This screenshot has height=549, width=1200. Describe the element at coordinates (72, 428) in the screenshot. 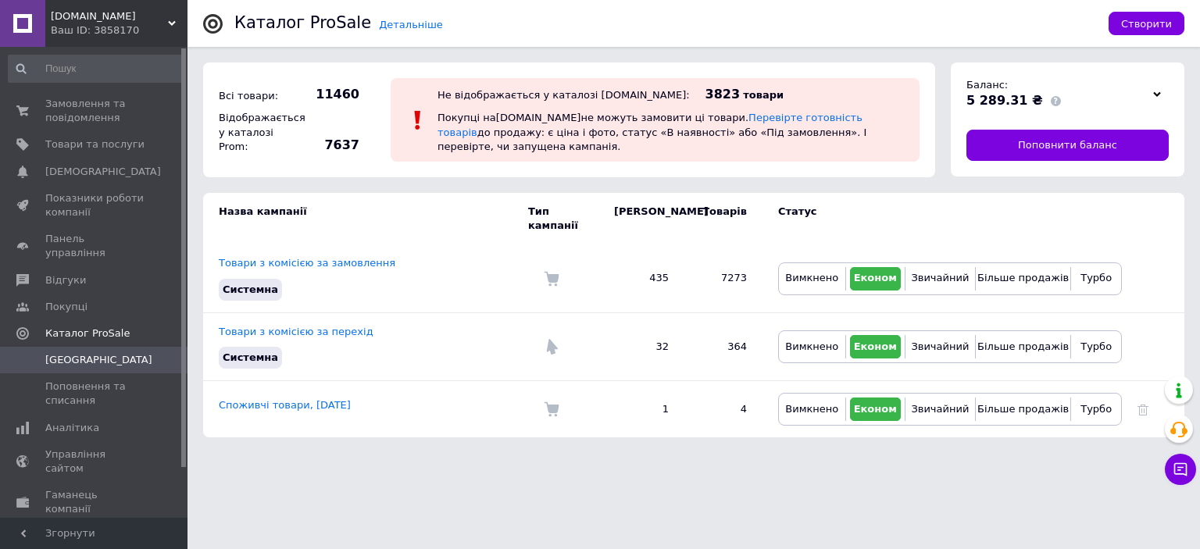

I see `span: Аналітика` at that location.